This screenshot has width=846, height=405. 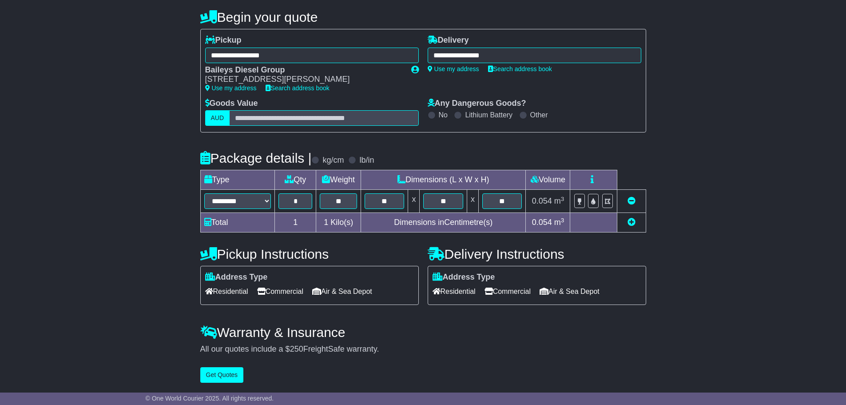 What do you see at coordinates (222, 374) in the screenshot?
I see `button: Get Quotes` at bounding box center [222, 374].